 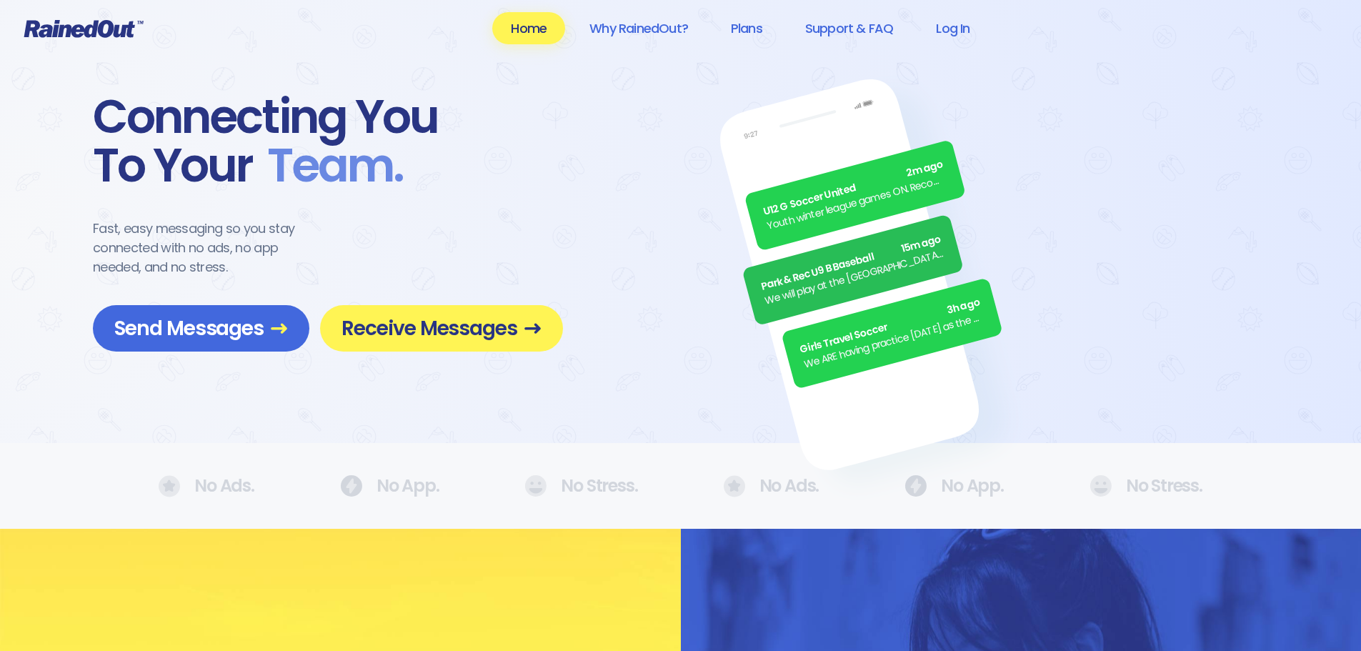 What do you see at coordinates (201, 328) in the screenshot?
I see `a: Send Messages` at bounding box center [201, 328].